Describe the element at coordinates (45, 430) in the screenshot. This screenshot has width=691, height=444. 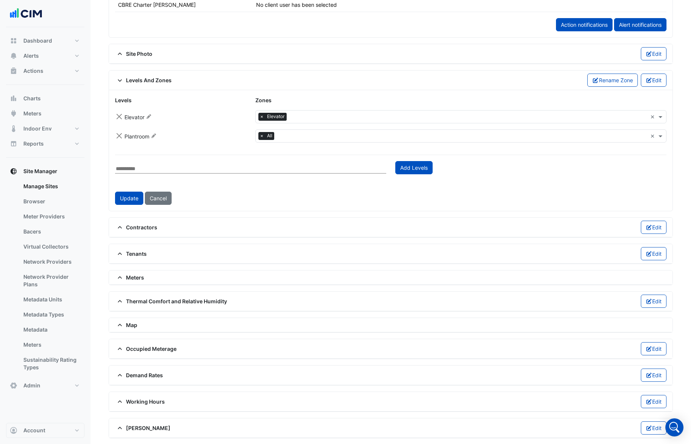
I see `button: Account` at that location.